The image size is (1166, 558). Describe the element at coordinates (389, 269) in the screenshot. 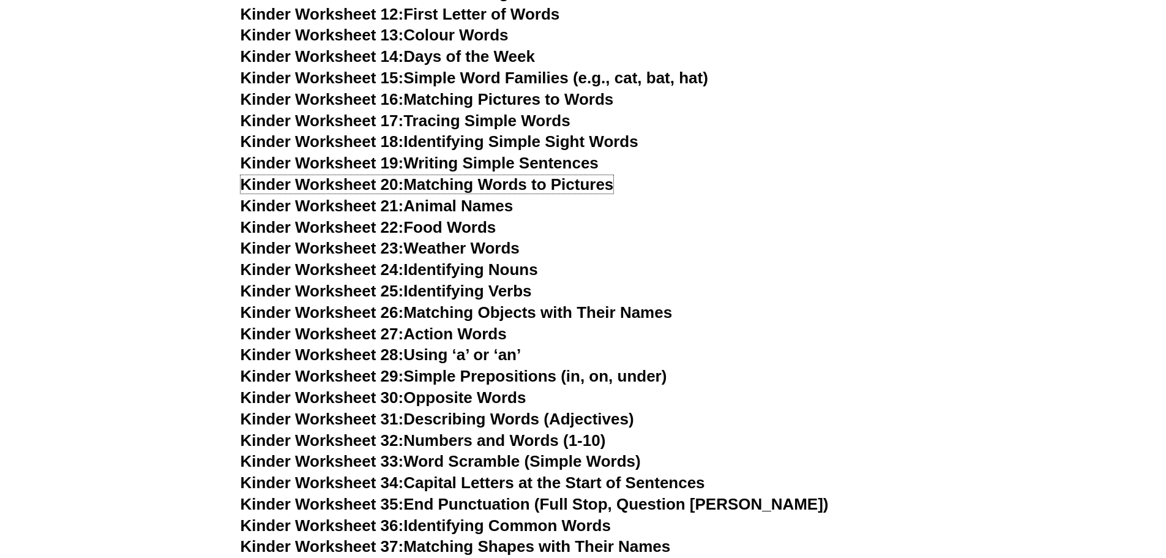

I see `a: Kinder Worksheet 24:Identifying Nouns` at that location.